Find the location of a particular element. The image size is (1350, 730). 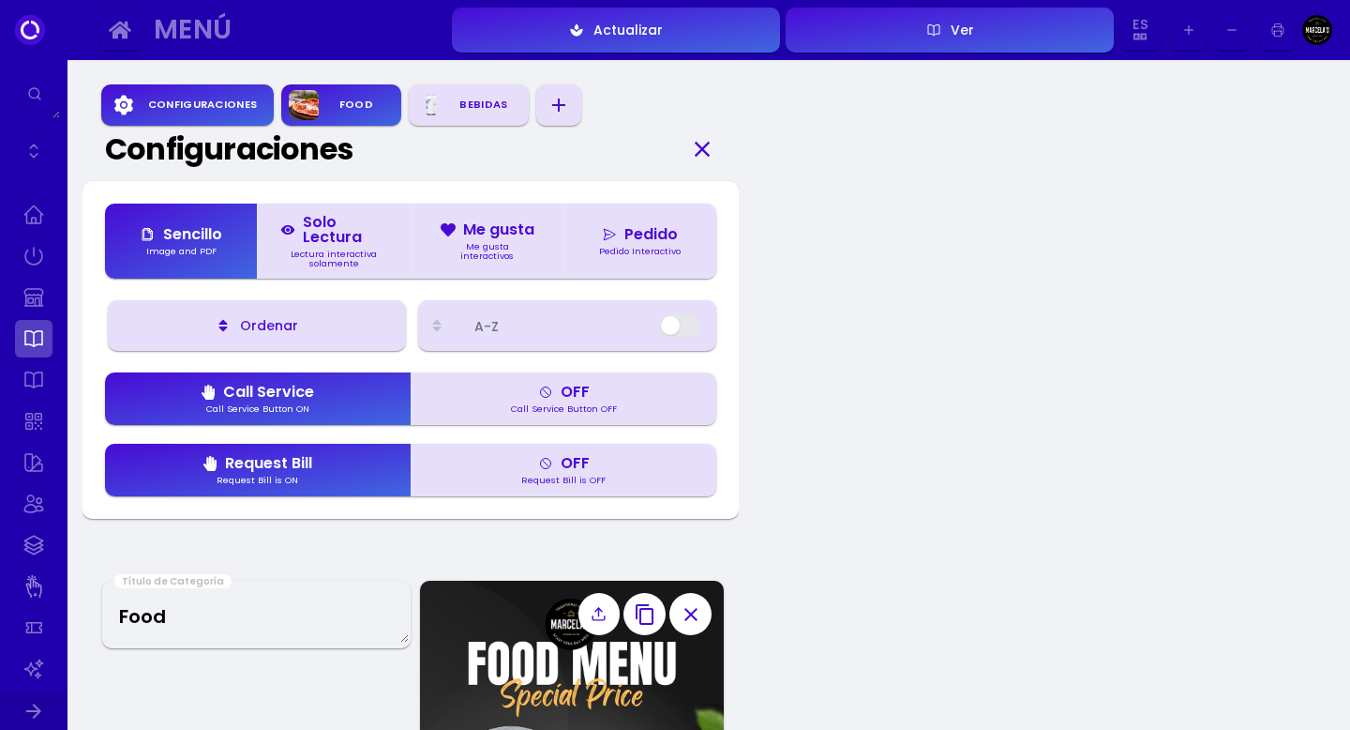

div: Actualizar is located at coordinates (624, 30).